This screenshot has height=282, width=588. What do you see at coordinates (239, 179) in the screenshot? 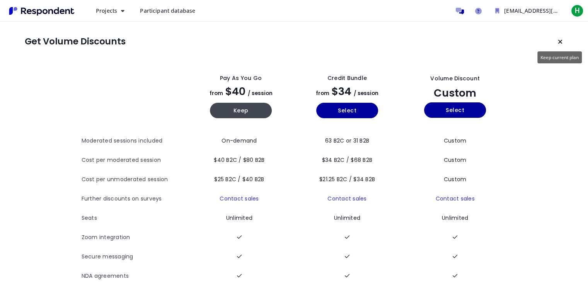
I see `span: $25 B2C / $40 B2B` at bounding box center [239, 179].